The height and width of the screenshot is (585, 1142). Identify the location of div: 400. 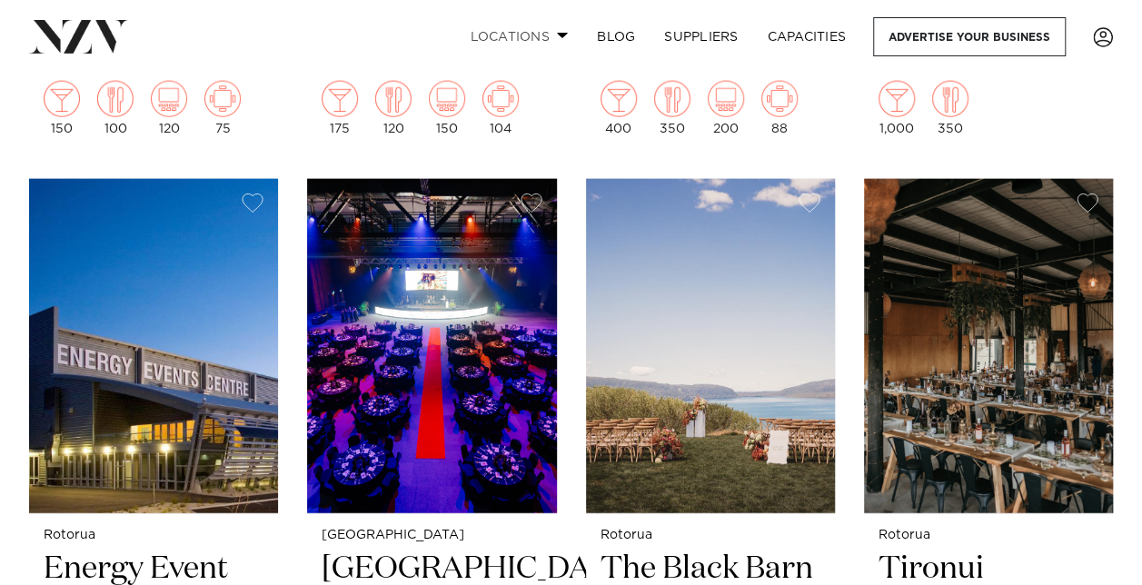
(619, 108).